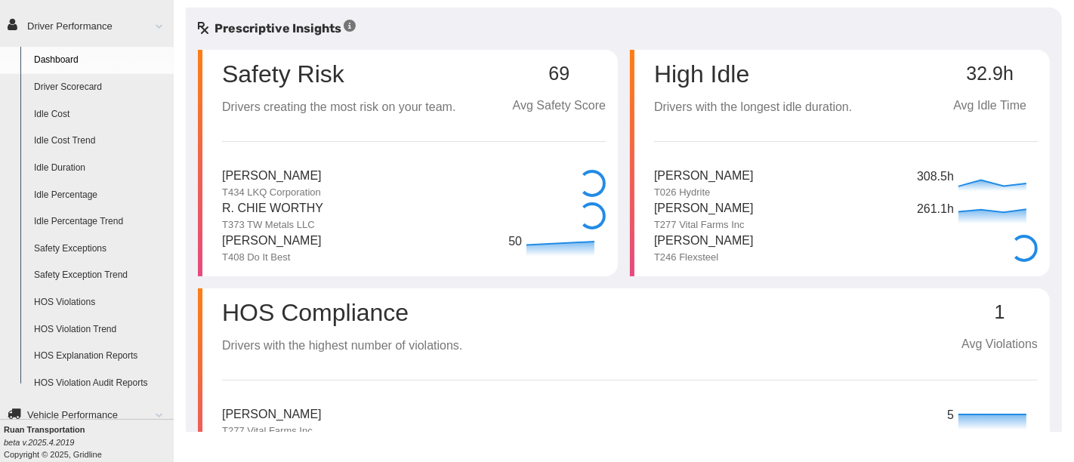  What do you see at coordinates (272, 258) in the screenshot?
I see `p: T408 Do It Best` at bounding box center [272, 258].